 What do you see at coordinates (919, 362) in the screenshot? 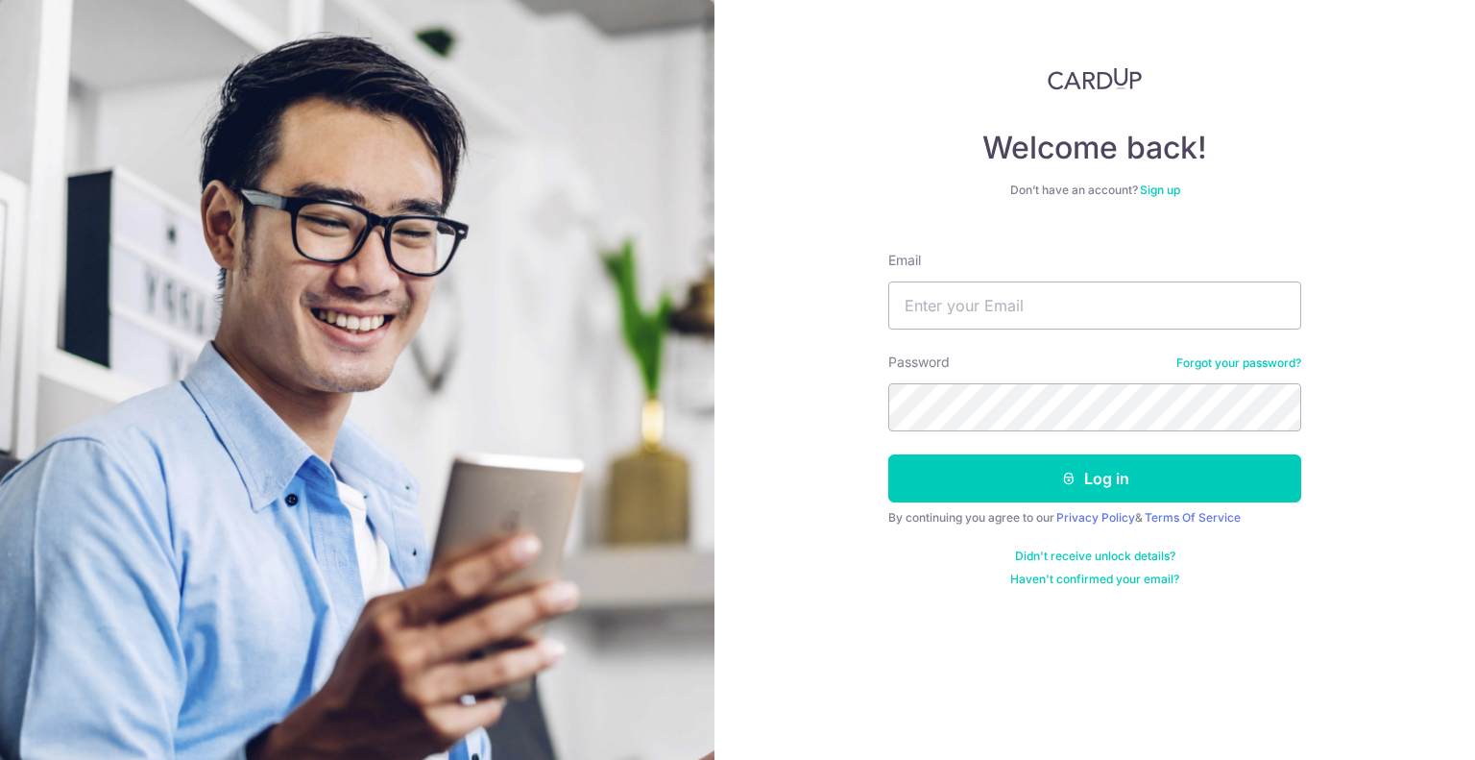
I see `label: Password` at bounding box center [919, 362].